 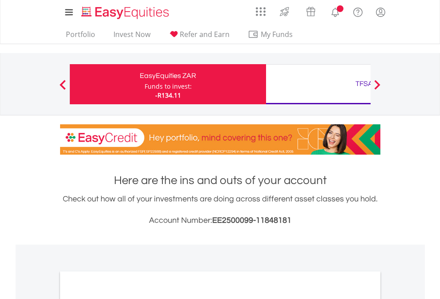 I want to click on h3: Account Number:, so click(x=220, y=220).